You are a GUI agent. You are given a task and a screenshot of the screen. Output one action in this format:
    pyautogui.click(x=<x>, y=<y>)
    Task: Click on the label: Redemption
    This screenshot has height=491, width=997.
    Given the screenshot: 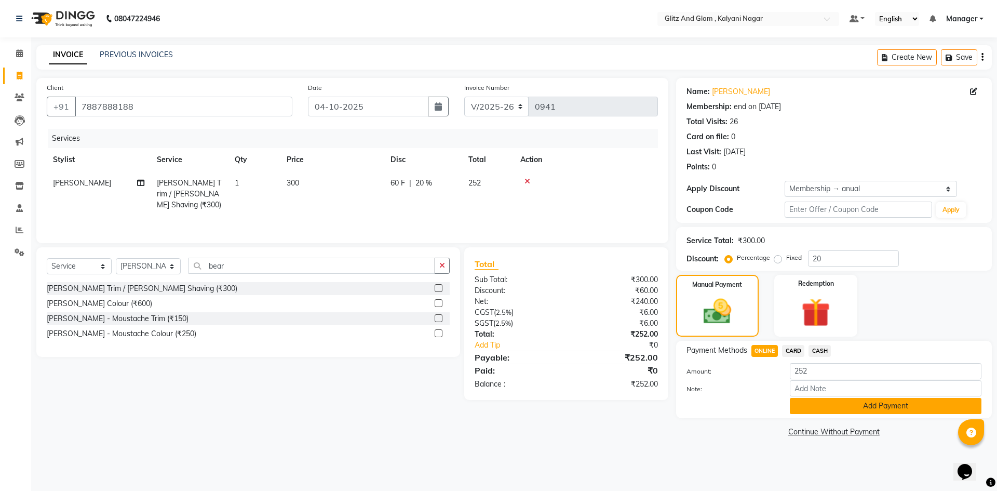 What is the action you would take?
    pyautogui.click(x=816, y=284)
    